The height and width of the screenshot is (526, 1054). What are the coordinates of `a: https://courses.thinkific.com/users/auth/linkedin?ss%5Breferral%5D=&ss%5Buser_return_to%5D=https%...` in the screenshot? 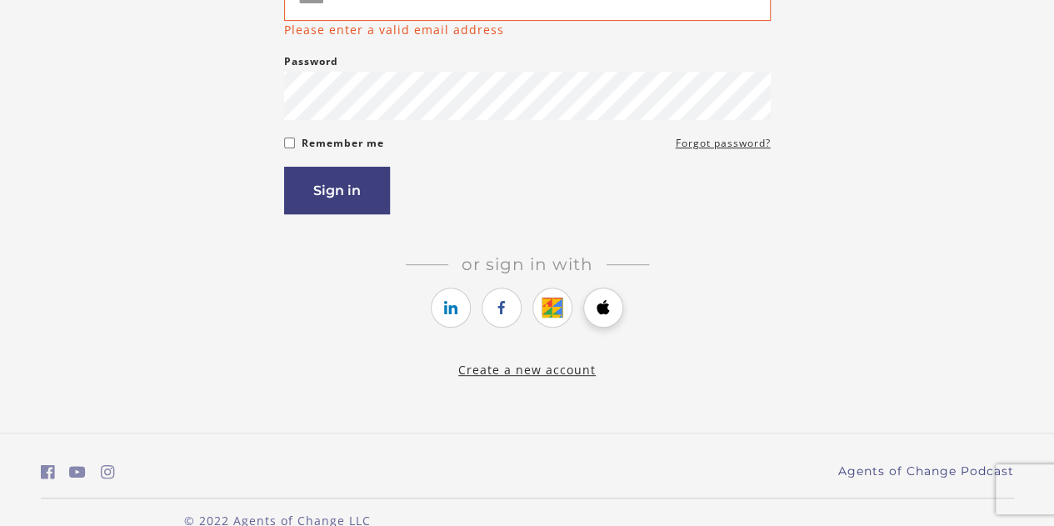 It's located at (451, 308).